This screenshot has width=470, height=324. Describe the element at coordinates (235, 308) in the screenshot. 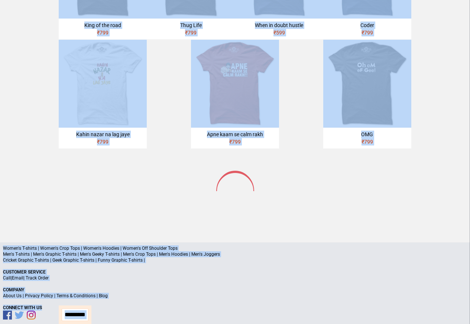

I see `p: Connect With Us` at that location.